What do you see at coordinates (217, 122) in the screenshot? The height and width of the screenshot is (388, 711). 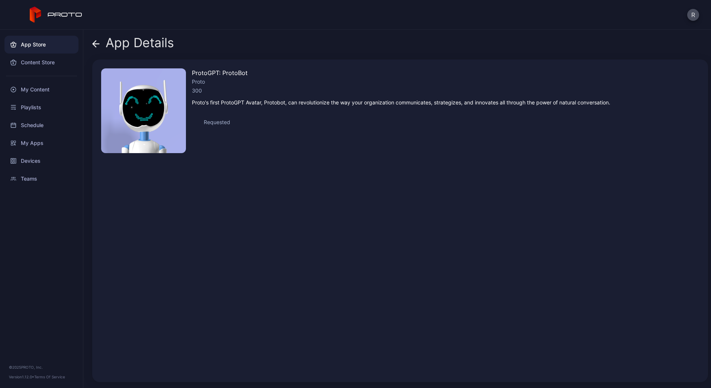 I see `div: Requested` at bounding box center [217, 122].